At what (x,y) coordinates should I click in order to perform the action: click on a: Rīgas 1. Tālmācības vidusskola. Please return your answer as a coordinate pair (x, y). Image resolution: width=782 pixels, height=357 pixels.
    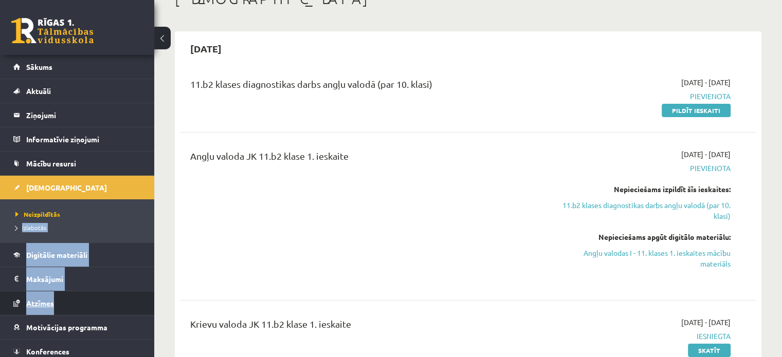
    Looking at the image, I should click on (52, 31).